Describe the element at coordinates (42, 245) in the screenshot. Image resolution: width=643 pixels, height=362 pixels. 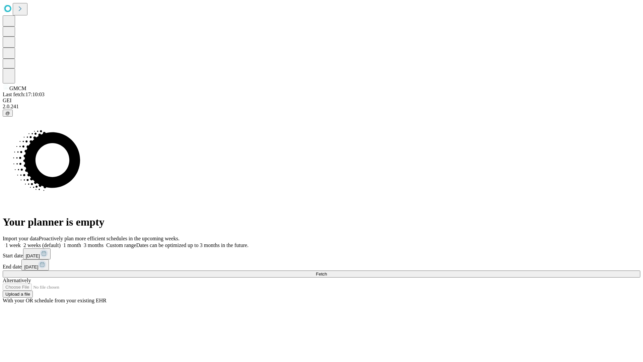
I see `span: 2 weeks (default)` at that location.